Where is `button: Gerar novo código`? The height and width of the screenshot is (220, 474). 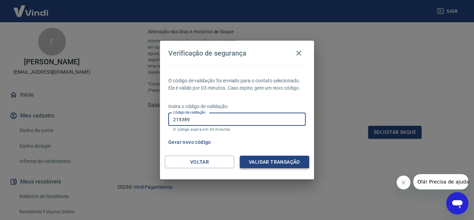
button: Gerar novo código is located at coordinates (190, 142).